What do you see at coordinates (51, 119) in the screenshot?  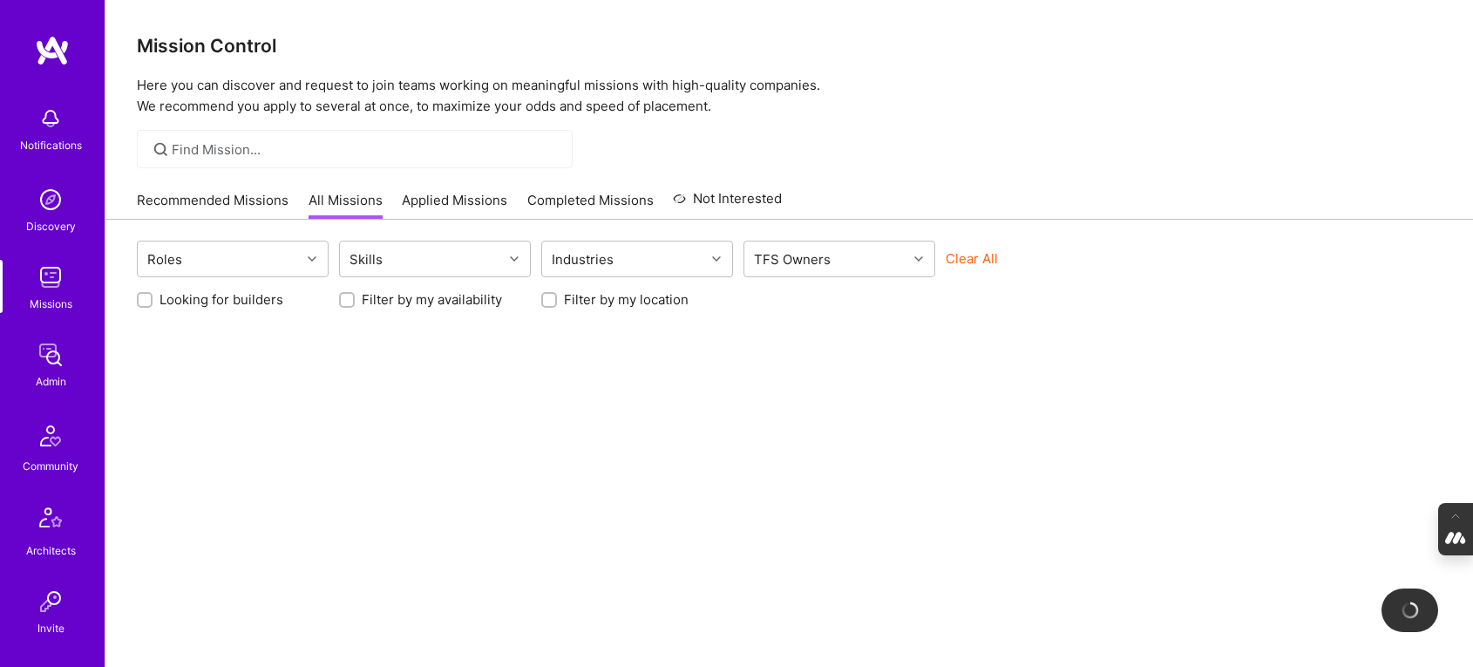 I see `img: bell` at bounding box center [51, 119].